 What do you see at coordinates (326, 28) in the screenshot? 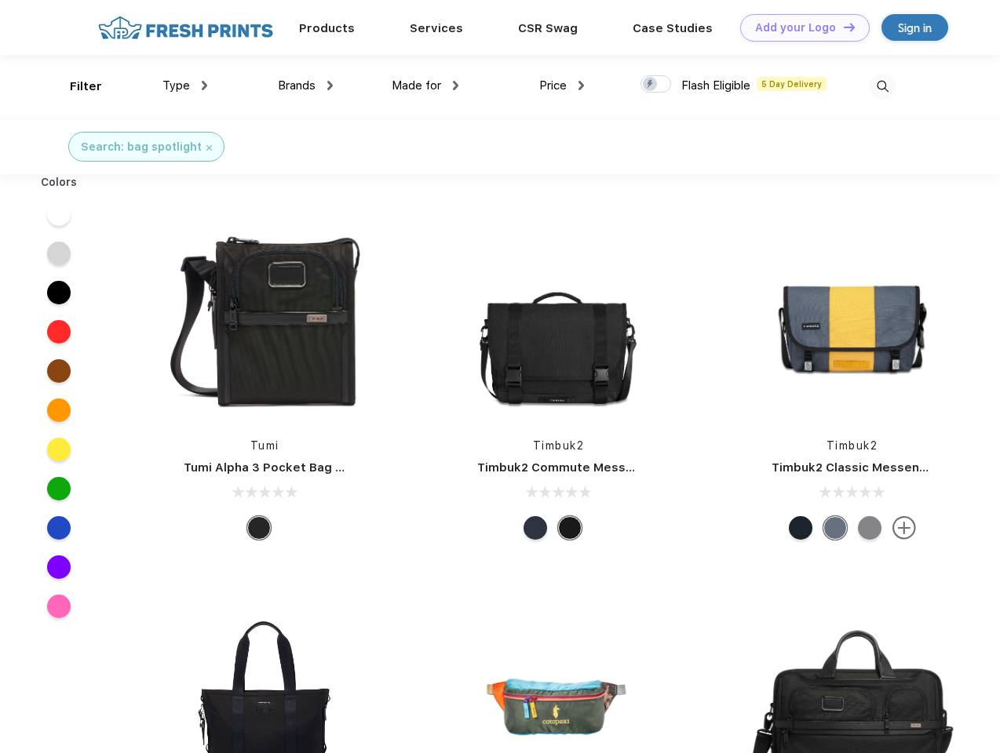
I see `a: Products` at bounding box center [326, 28].